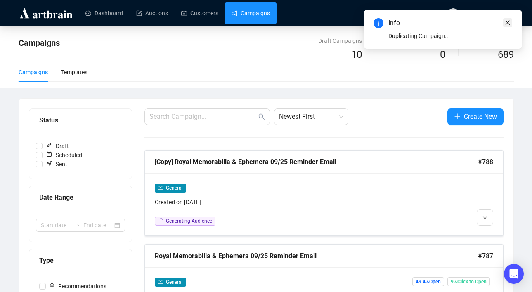  Describe the element at coordinates (485, 162) in the screenshot. I see `span: #788` at that location.